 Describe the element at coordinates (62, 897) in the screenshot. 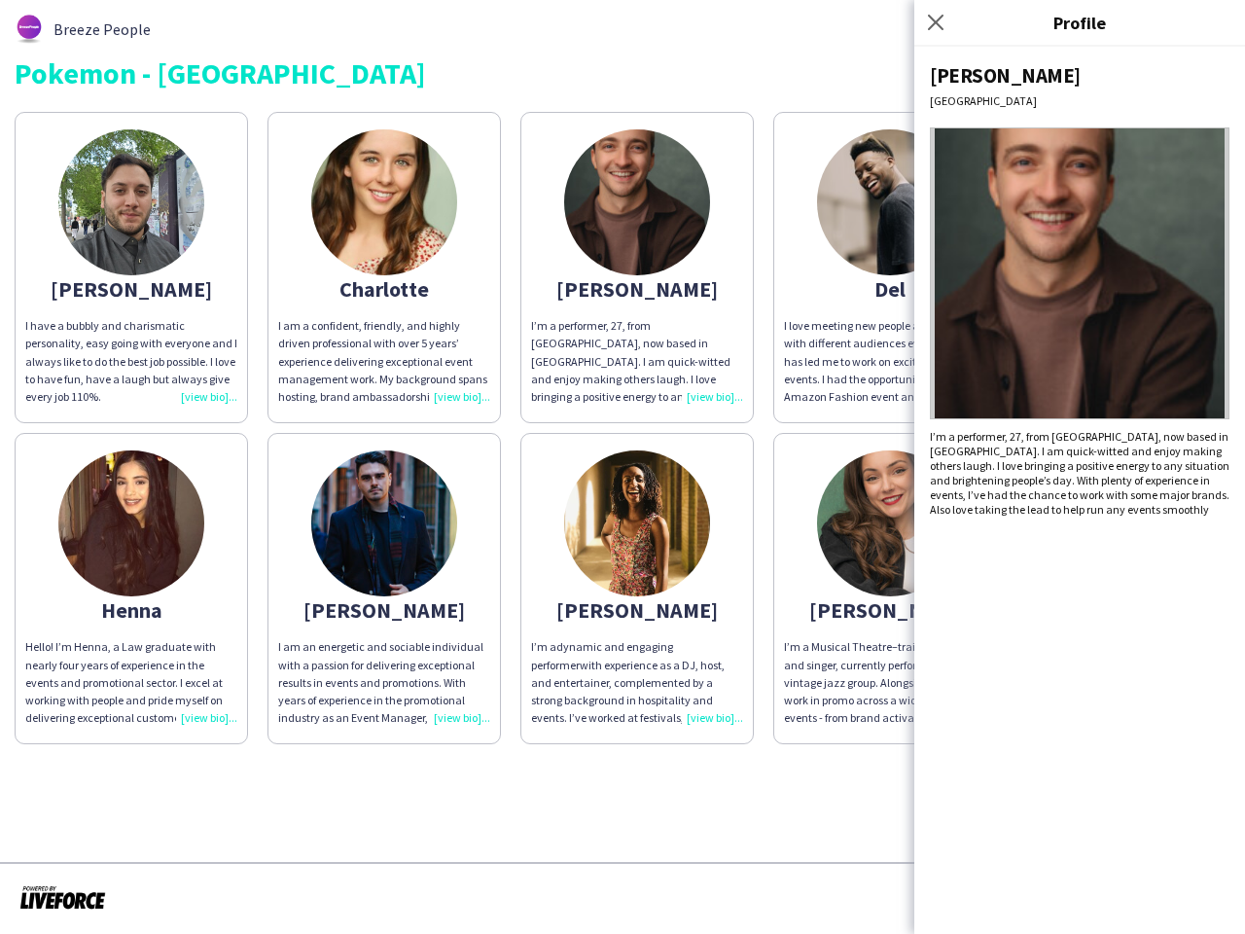

I see `img: Powered by Liveforce` at that location.